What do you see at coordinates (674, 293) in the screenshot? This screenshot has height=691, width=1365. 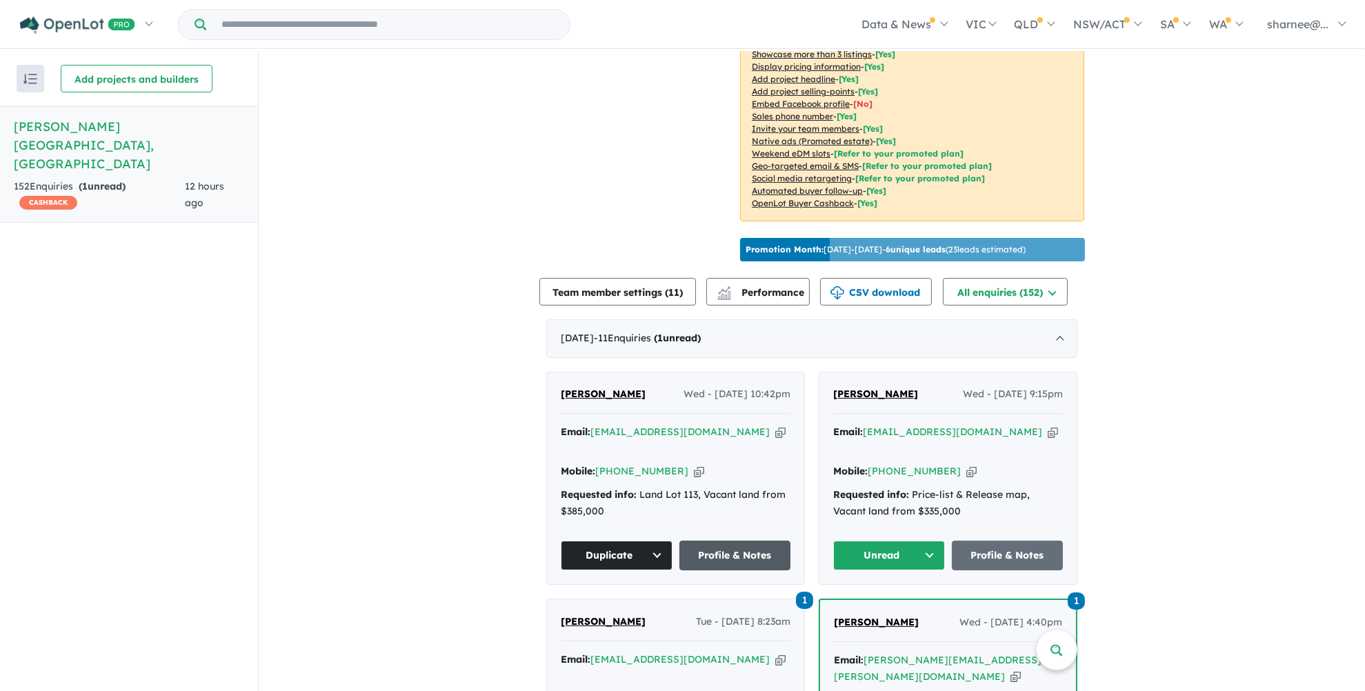 I see `span: 11` at bounding box center [674, 293].